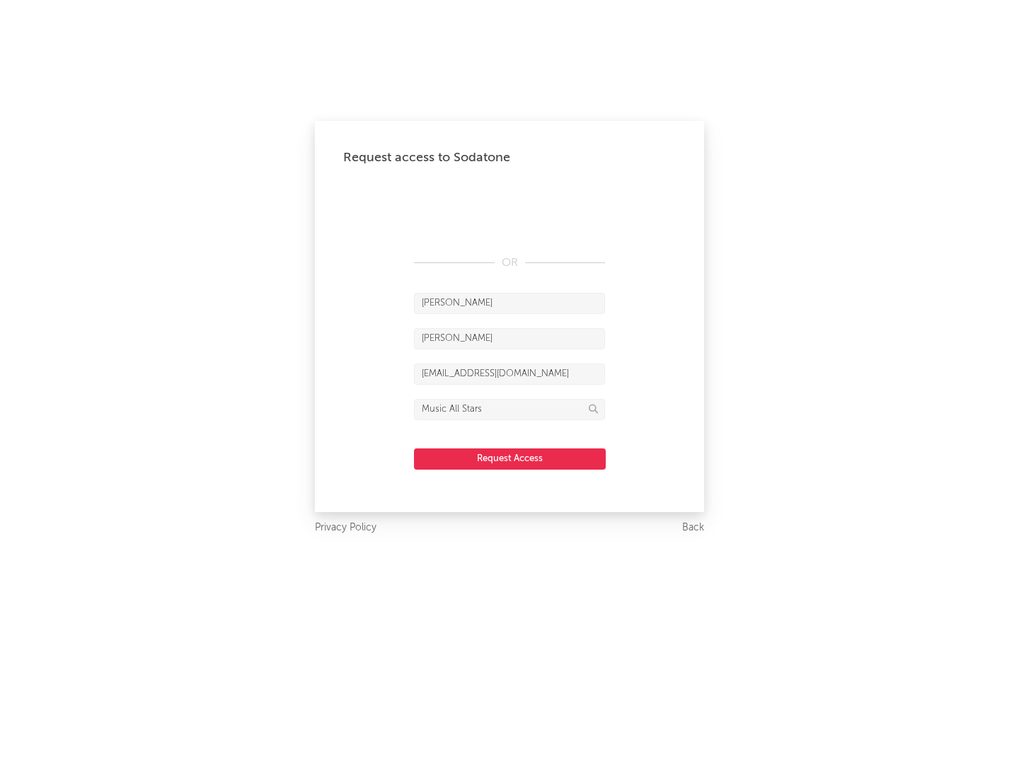  I want to click on input: Email, so click(509, 374).